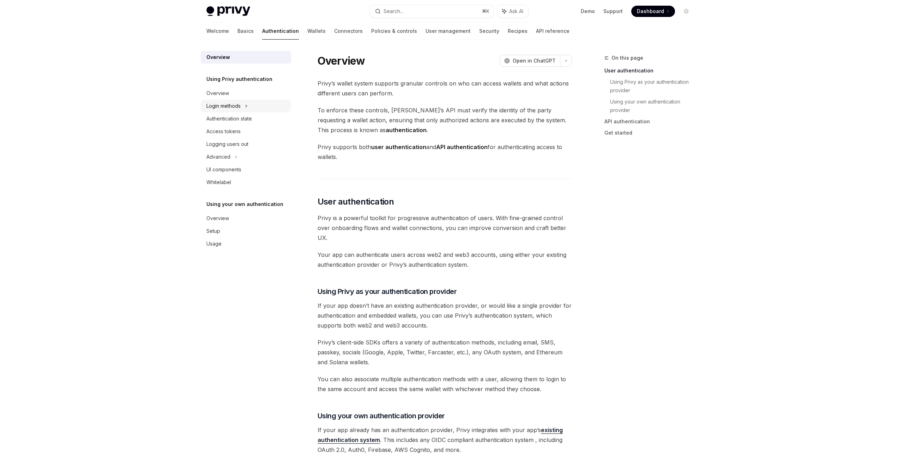  What do you see at coordinates (387, 291) in the screenshot?
I see `span: Using Privy as your authentication provider` at bounding box center [387, 291].